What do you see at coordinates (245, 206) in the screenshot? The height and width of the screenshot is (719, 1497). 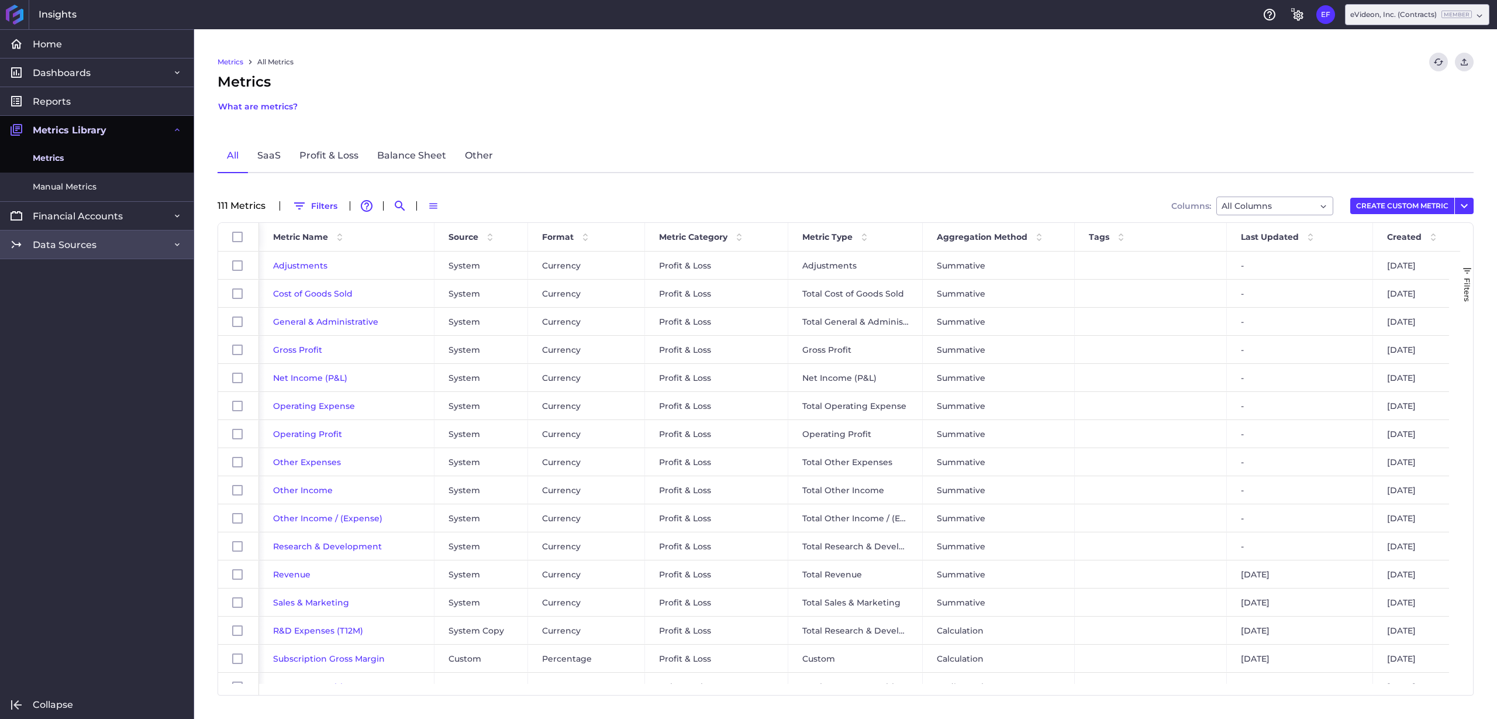 I see `div: 111 Metric s` at bounding box center [245, 206].